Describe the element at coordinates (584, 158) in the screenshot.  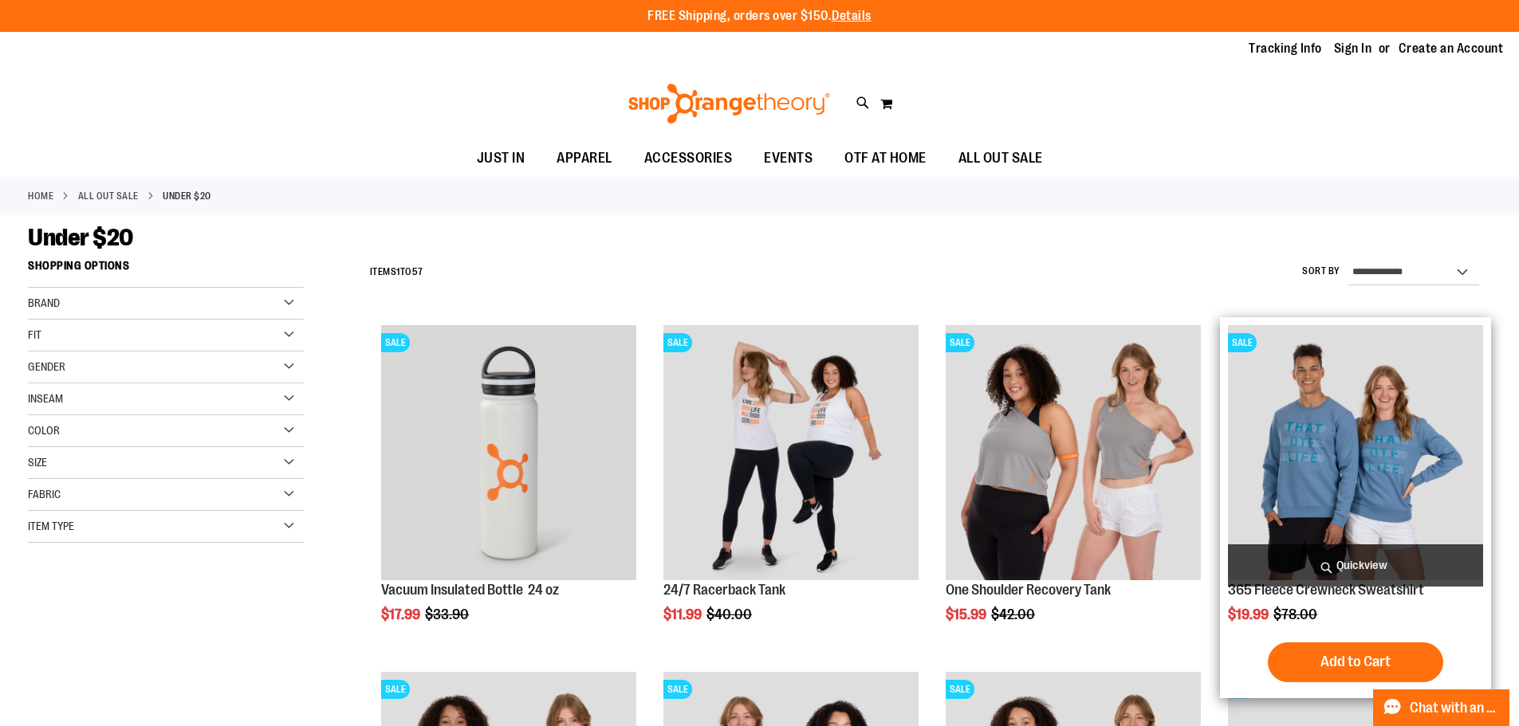
I see `span: APPAREL` at that location.